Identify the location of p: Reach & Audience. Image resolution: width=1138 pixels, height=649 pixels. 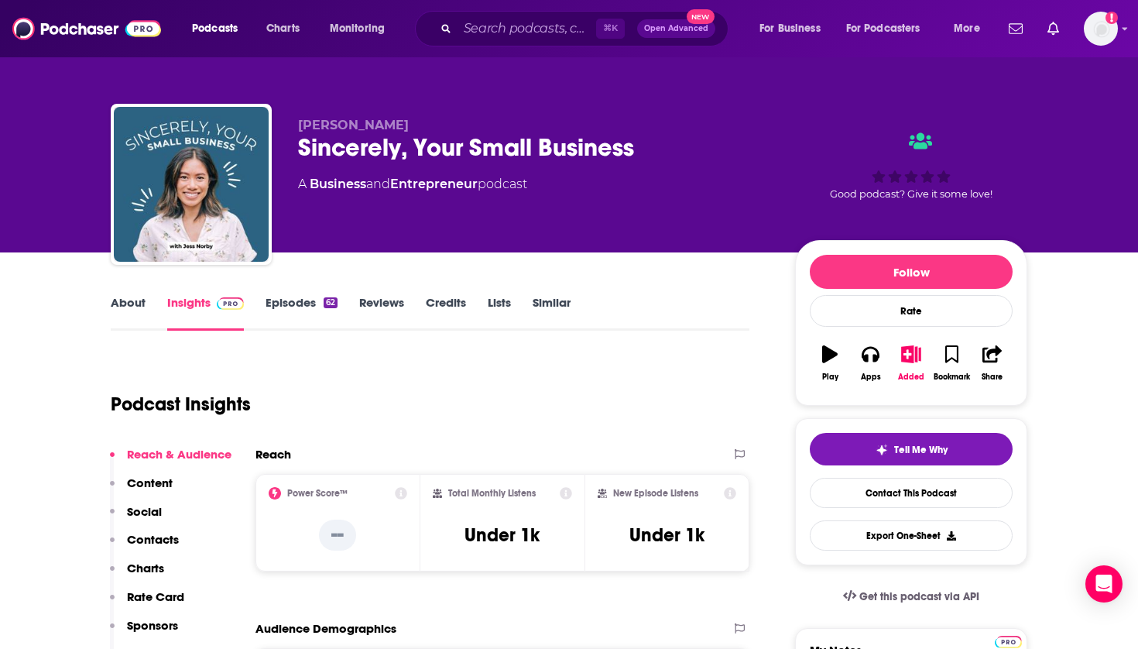
(179, 454).